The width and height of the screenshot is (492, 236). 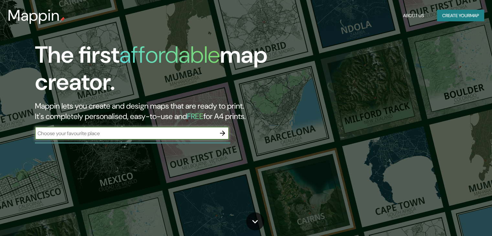 I want to click on input: Choose your favourite place, so click(x=126, y=133).